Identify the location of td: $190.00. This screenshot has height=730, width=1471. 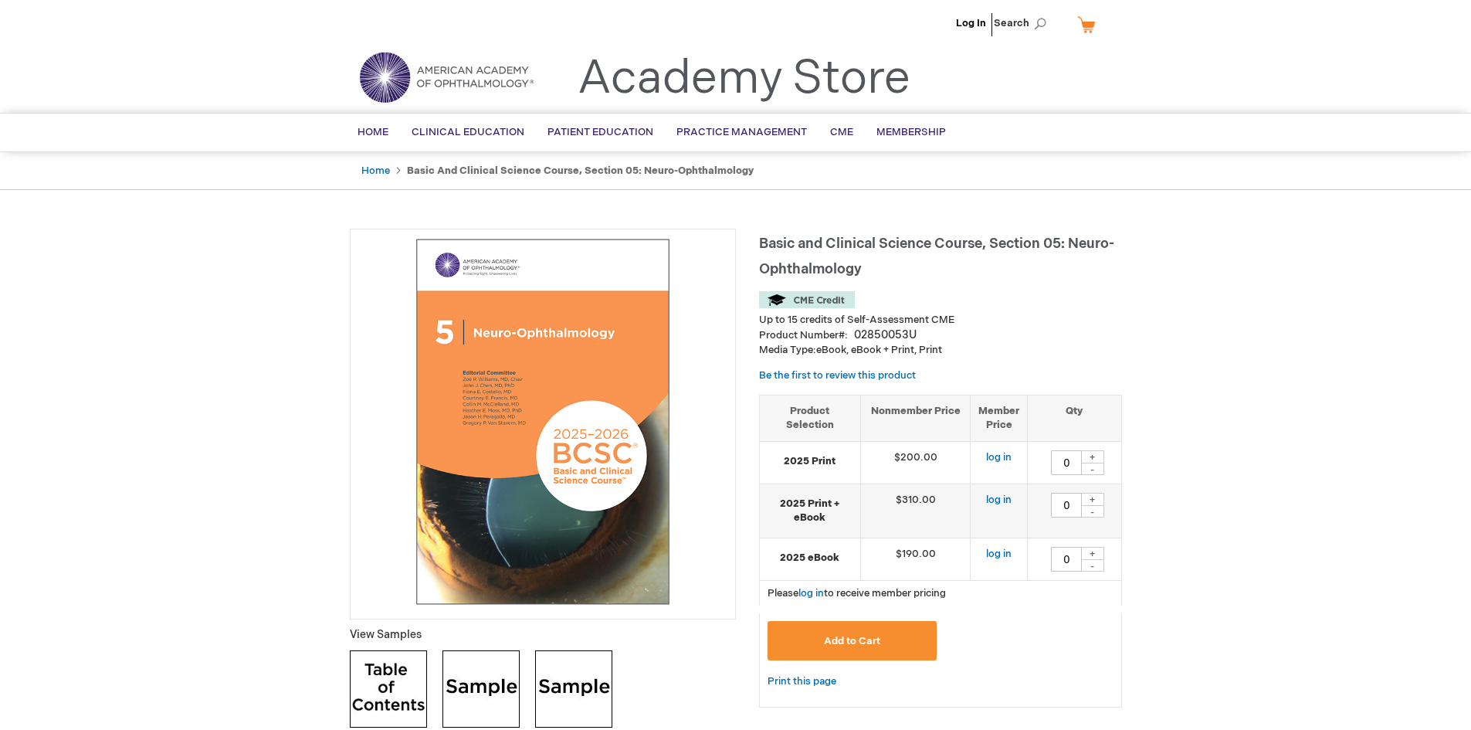
(915, 558).